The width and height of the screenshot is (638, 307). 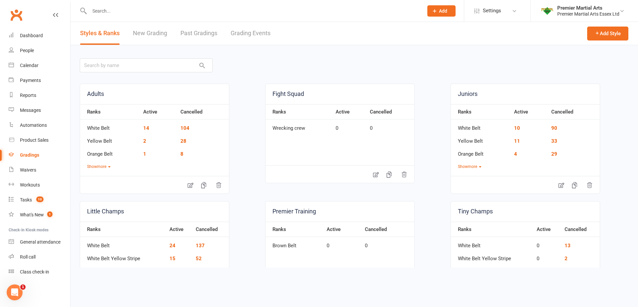 I want to click on a: Calendar, so click(x=39, y=65).